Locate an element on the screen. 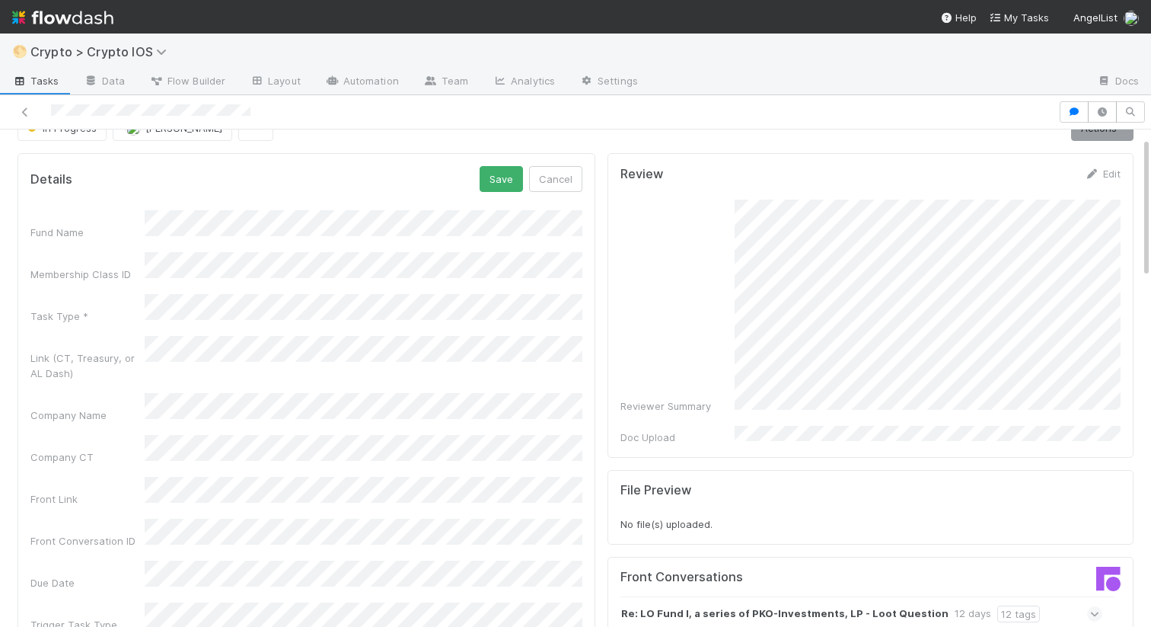 The height and width of the screenshot is (627, 1151). img: front-logo-b4b721b83371efbadf0a.svg is located at coordinates (1108, 579).